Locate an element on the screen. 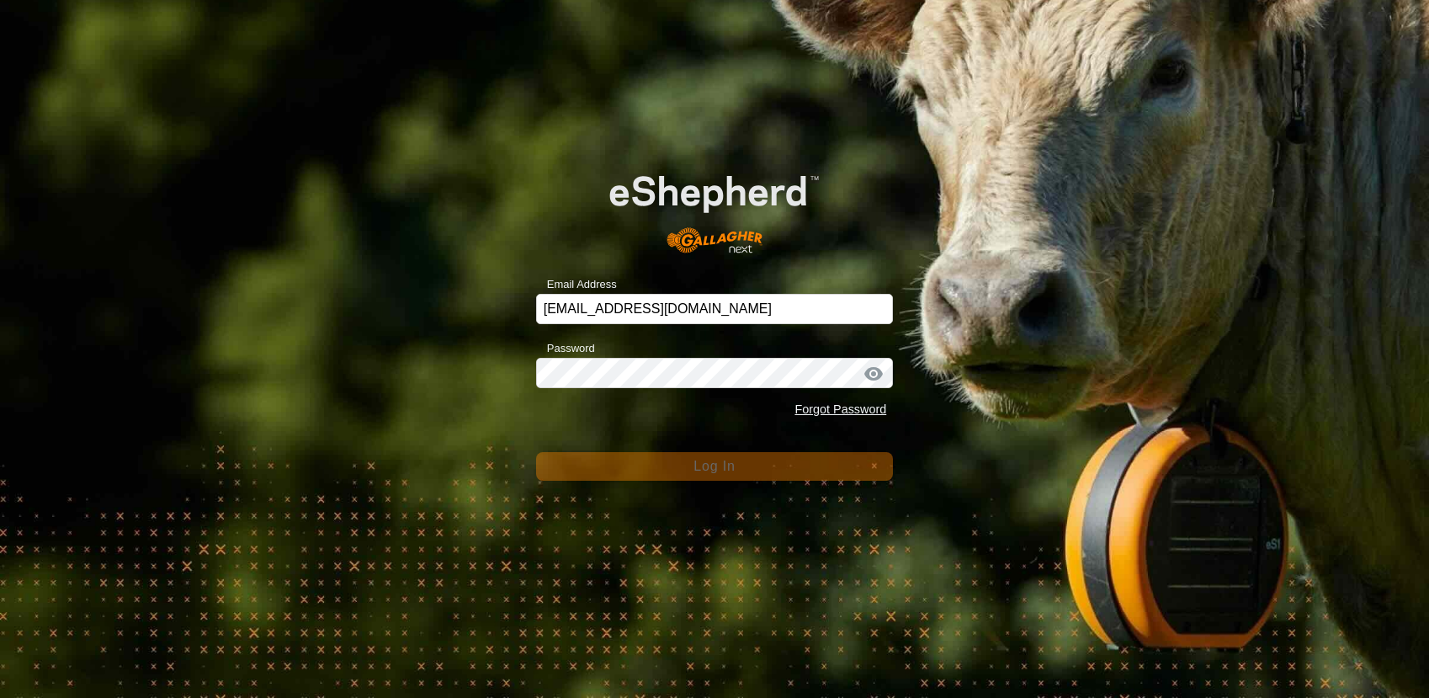 This screenshot has width=1429, height=698. label: Email Address is located at coordinates (576, 284).